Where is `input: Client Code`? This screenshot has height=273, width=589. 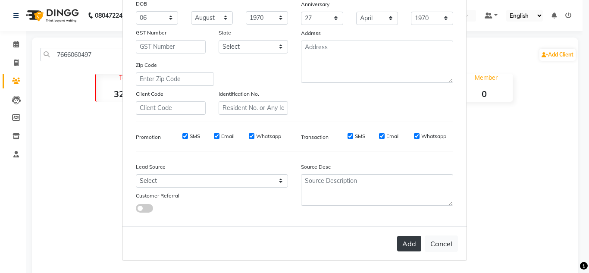
input: Client Code is located at coordinates (171, 108).